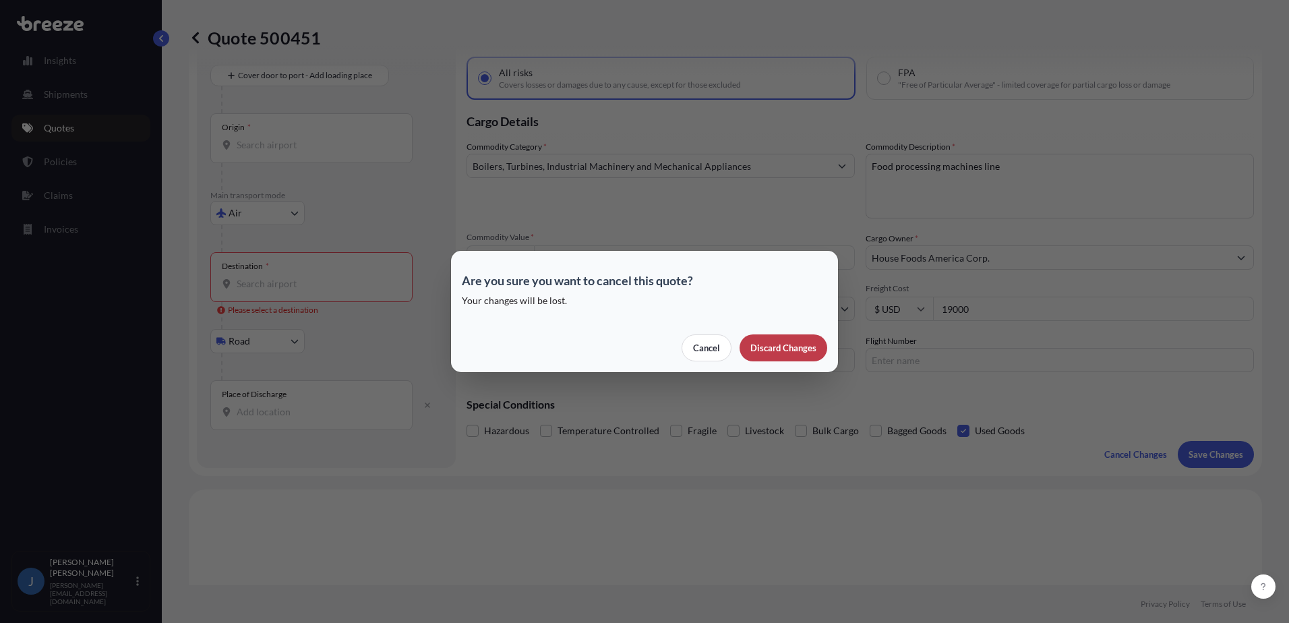 The height and width of the screenshot is (623, 1289). Describe the element at coordinates (645, 280) in the screenshot. I see `p: Are you sure you want to cancel this quote?` at that location.